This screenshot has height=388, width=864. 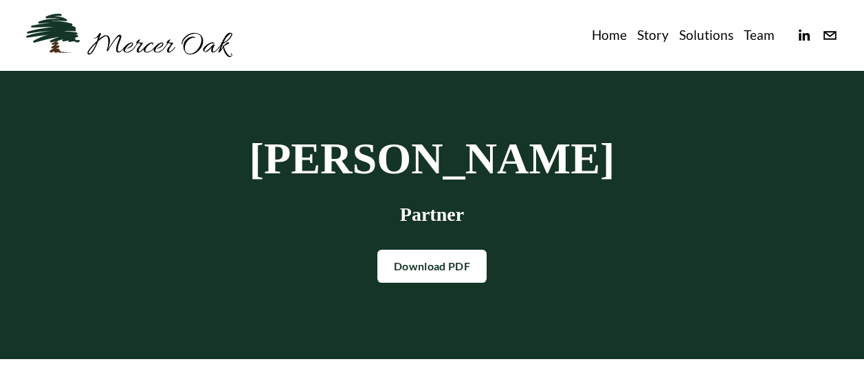 What do you see at coordinates (829, 35) in the screenshot?
I see `a: info@merceroaklaw.com` at bounding box center [829, 35].